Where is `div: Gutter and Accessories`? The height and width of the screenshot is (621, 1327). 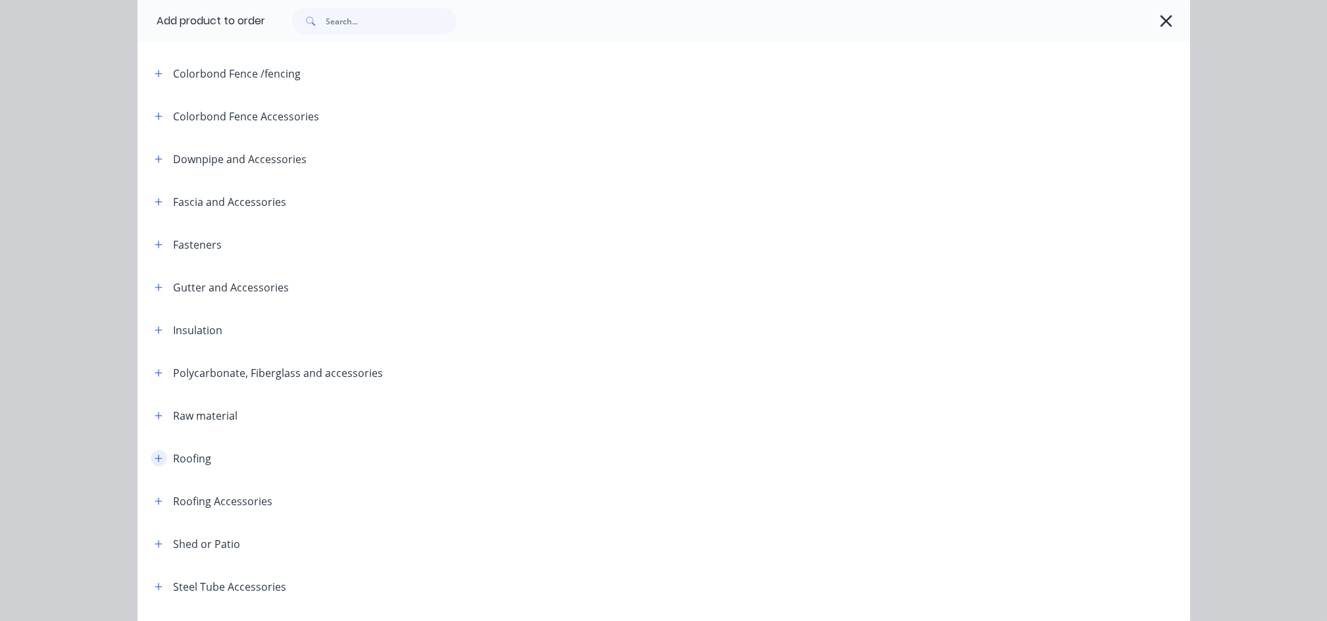
div: Gutter and Accessories is located at coordinates (232, 288).